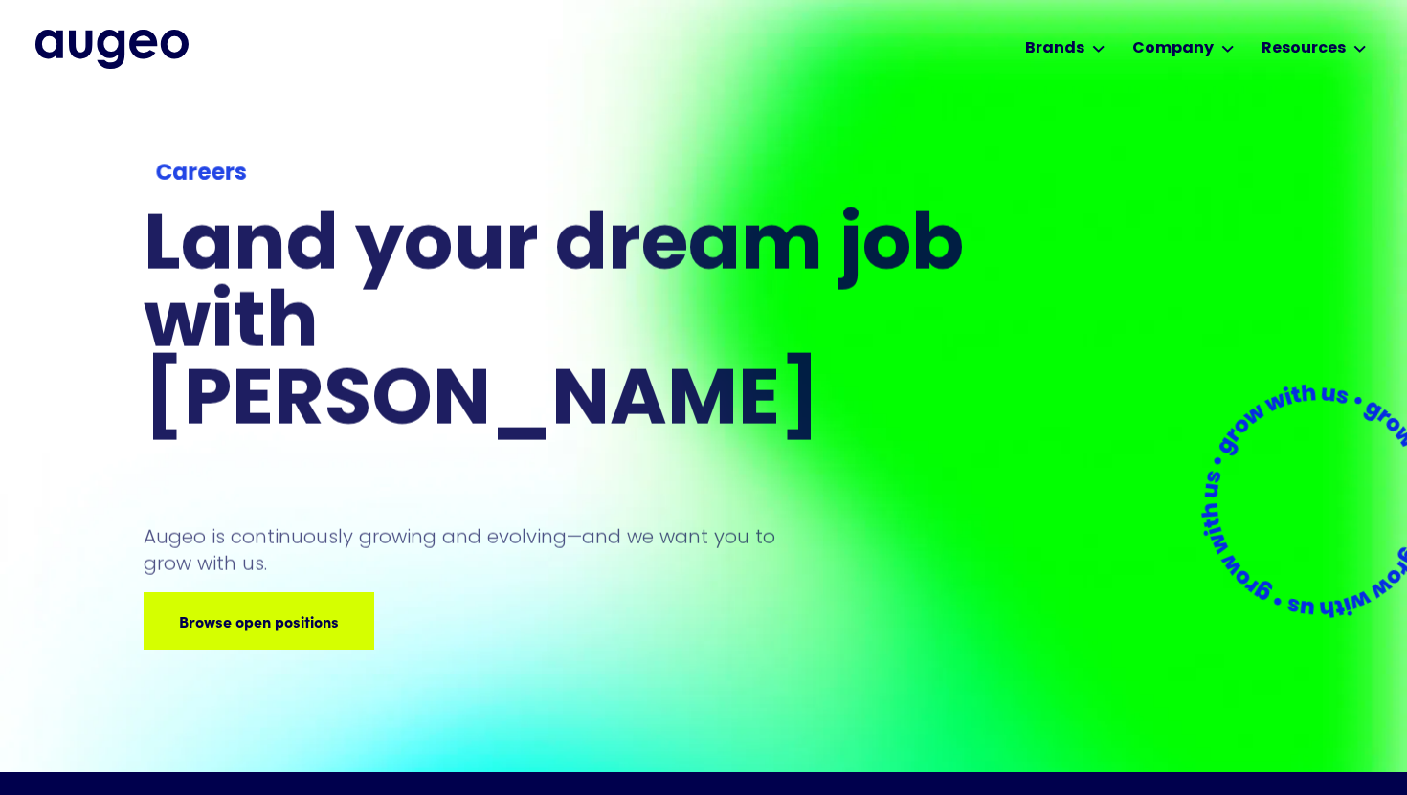 This screenshot has height=795, width=1407. Describe the element at coordinates (1304, 49) in the screenshot. I see `div: Resources` at that location.